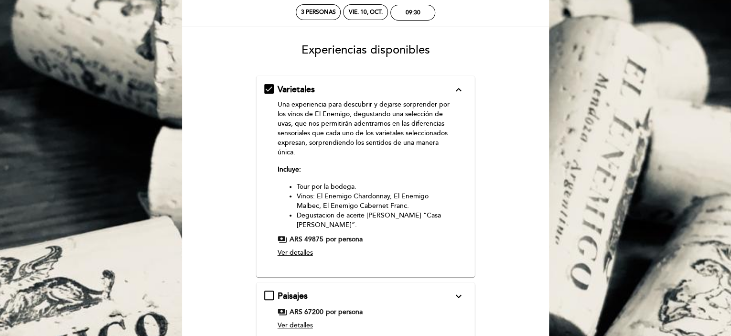 This screenshot has width=731, height=336. What do you see at coordinates (363, 128) in the screenshot?
I see `span: Una experiencia para descubrir y dejarse sorprender por los vinos de El Enemigo, degustando una s...` at bounding box center [363, 128].